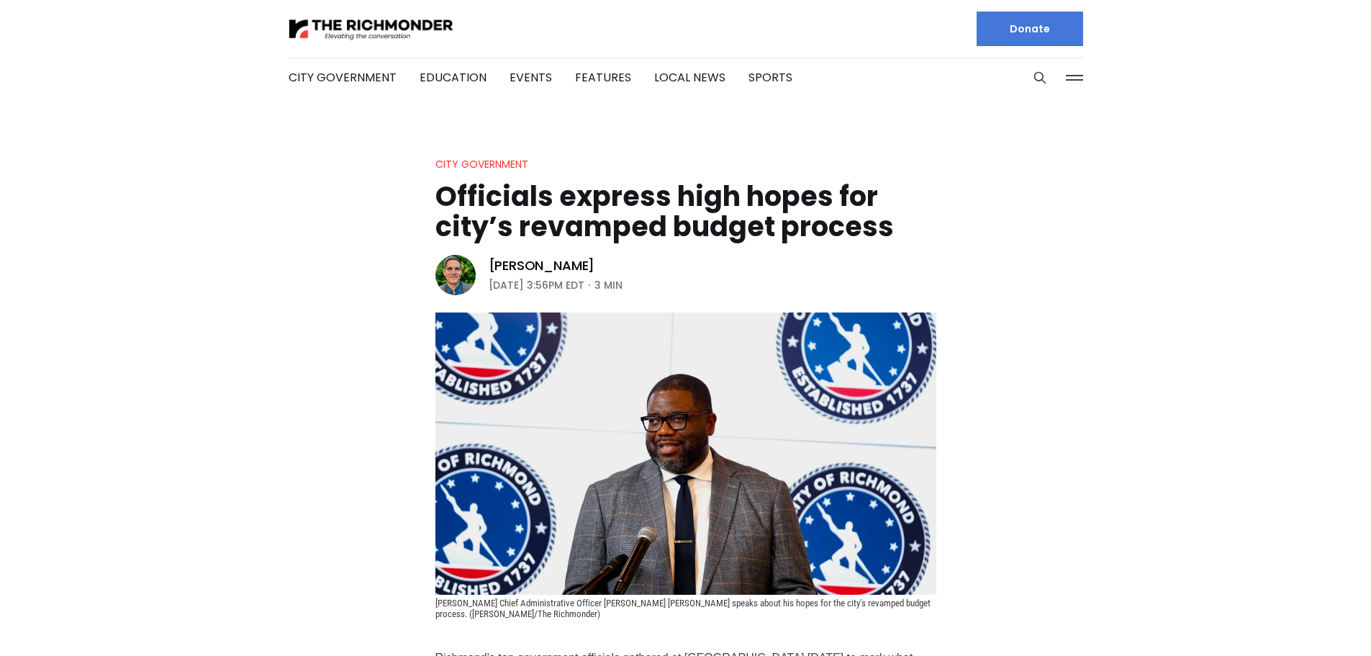  Describe the element at coordinates (690, 77) in the screenshot. I see `a: Local News` at that location.